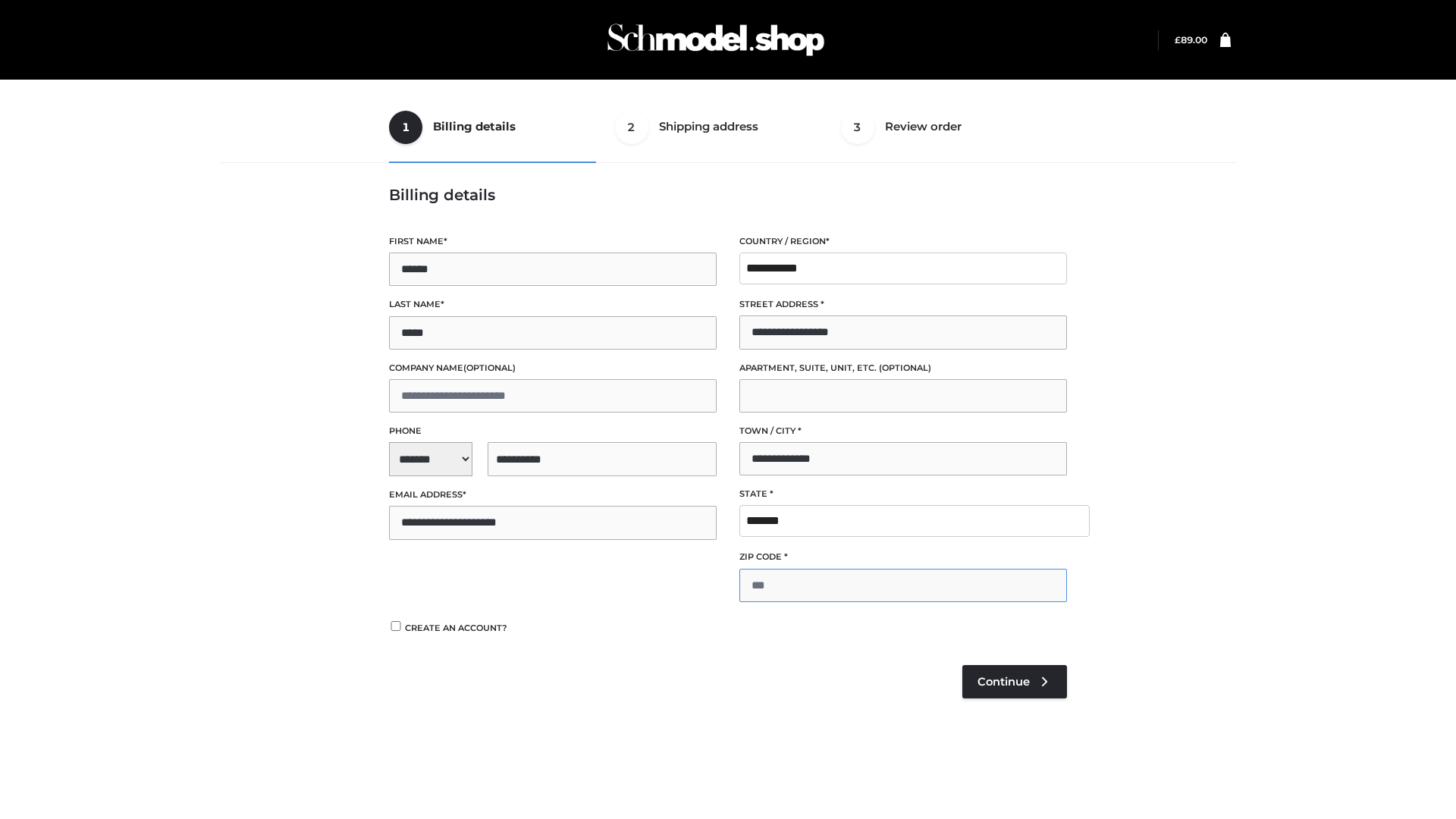 The height and width of the screenshot is (819, 1456). Describe the element at coordinates (552, 241) in the screenshot. I see `label: First name` at that location.